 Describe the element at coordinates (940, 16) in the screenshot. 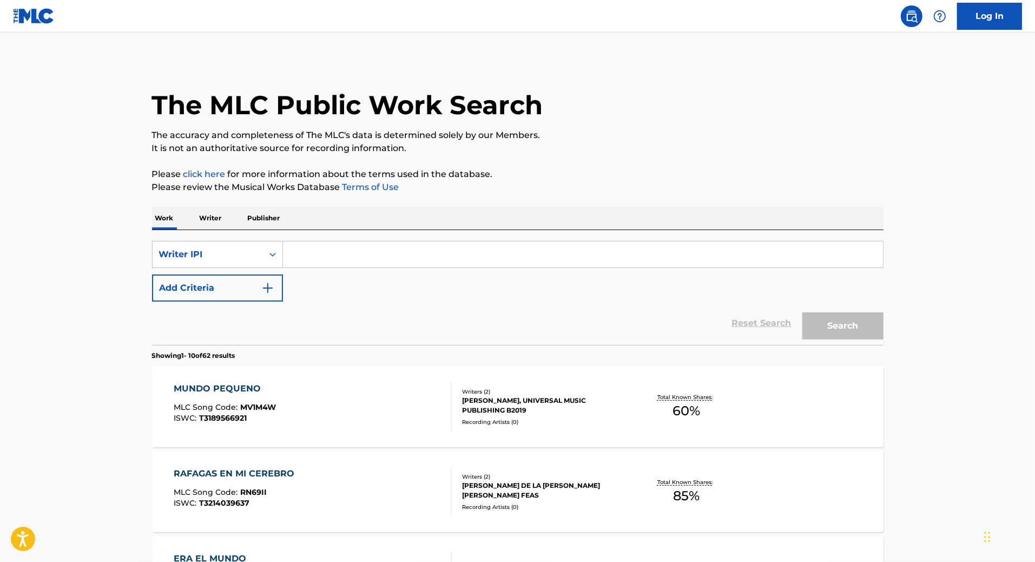

I see `img: help` at that location.